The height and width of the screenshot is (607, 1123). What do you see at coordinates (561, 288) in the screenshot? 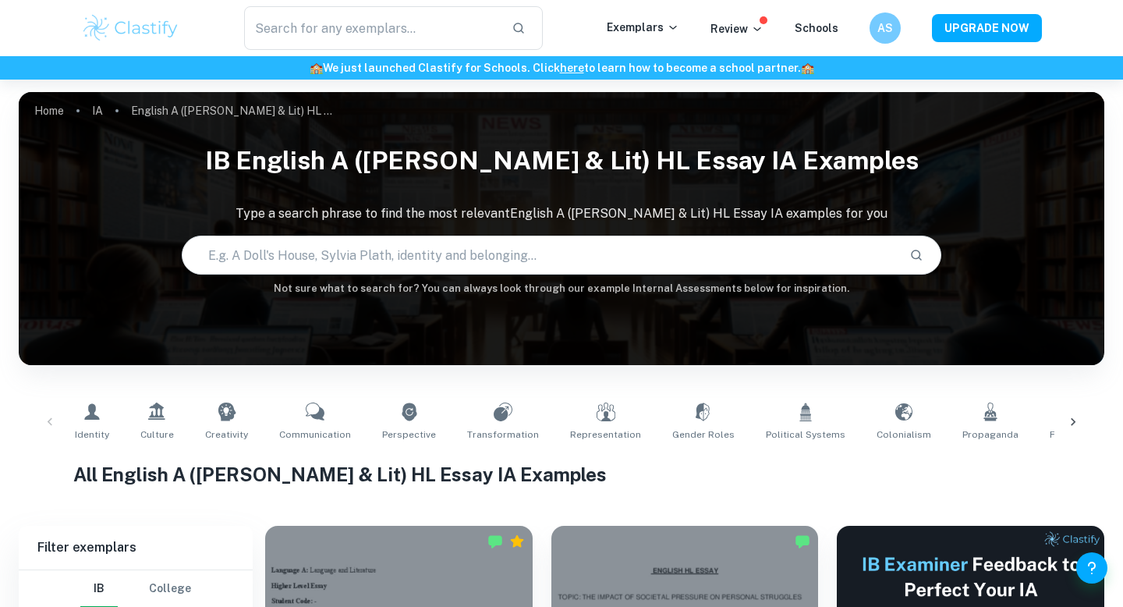
I see `h6: Not sure what to search for? You can always look through our example Internal Assessments below f...` at bounding box center [561, 288].